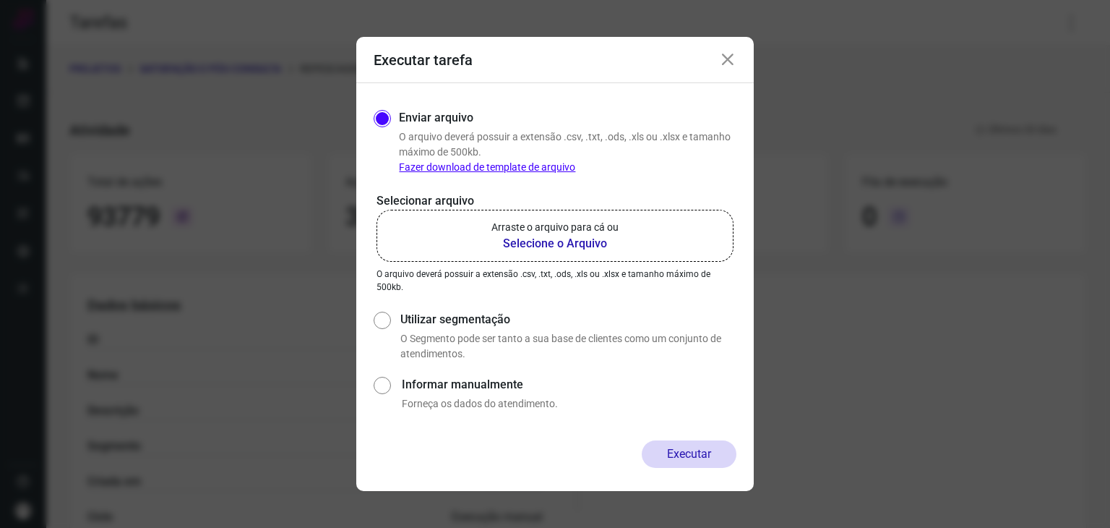 The image size is (1110, 528). What do you see at coordinates (555, 244) in the screenshot?
I see `b: Selecione o Arquivo` at bounding box center [555, 244].